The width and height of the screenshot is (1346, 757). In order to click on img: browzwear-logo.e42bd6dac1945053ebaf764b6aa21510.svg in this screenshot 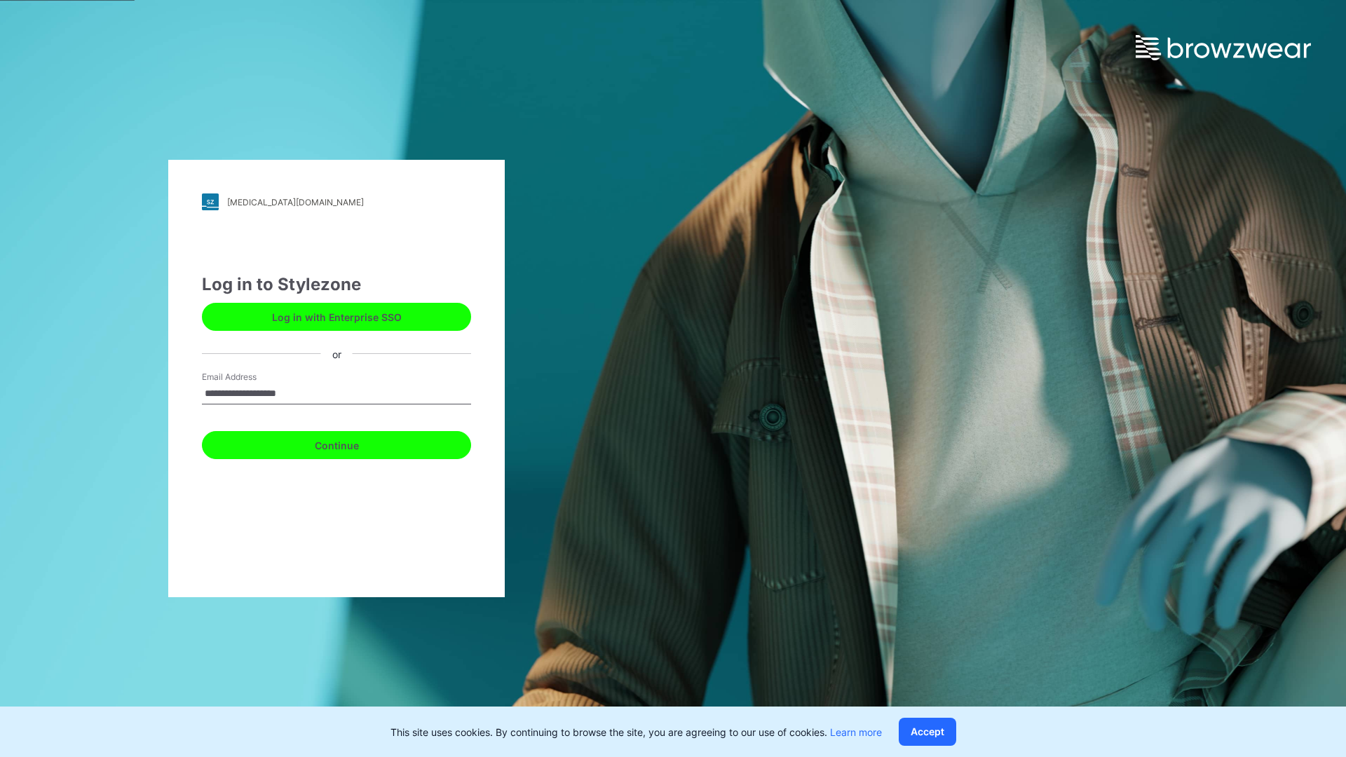, I will do `click(1223, 48)`.